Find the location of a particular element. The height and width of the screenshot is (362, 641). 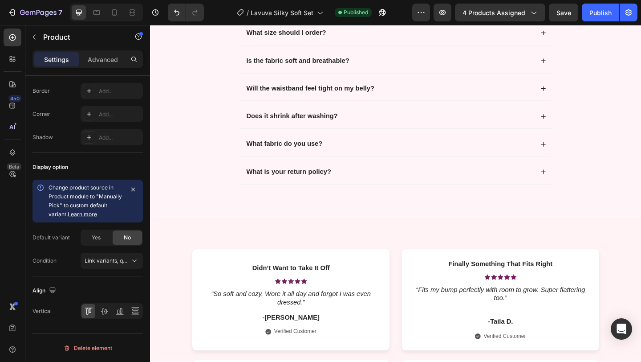

p: Advanced is located at coordinates (103, 59).